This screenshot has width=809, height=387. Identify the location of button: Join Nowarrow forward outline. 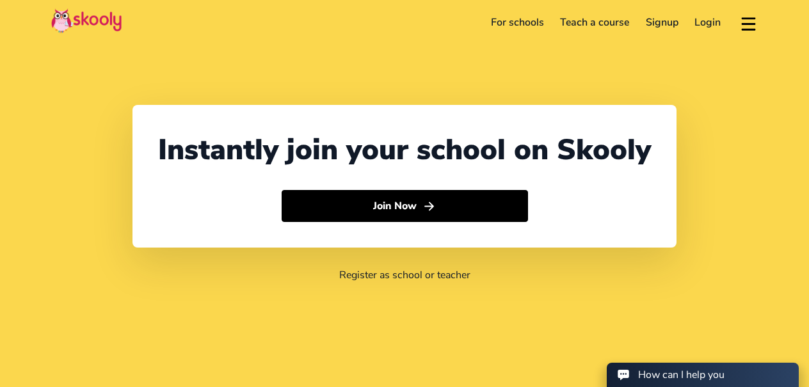
(404, 206).